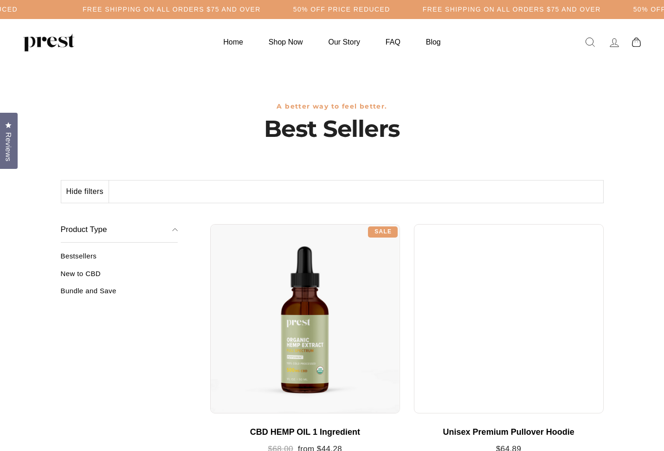 This screenshot has height=451, width=664. Describe the element at coordinates (344, 42) in the screenshot. I see `a: Our Story` at that location.